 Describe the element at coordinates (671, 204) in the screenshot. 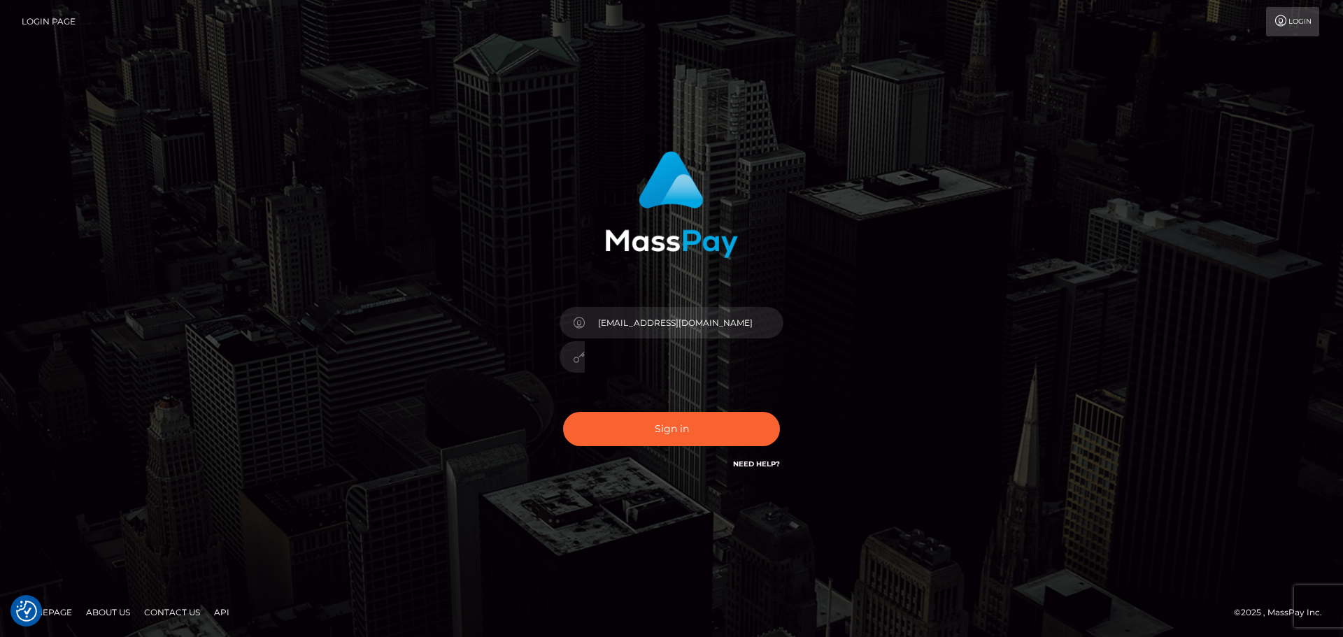

I see `img: MassPay Login` at that location.